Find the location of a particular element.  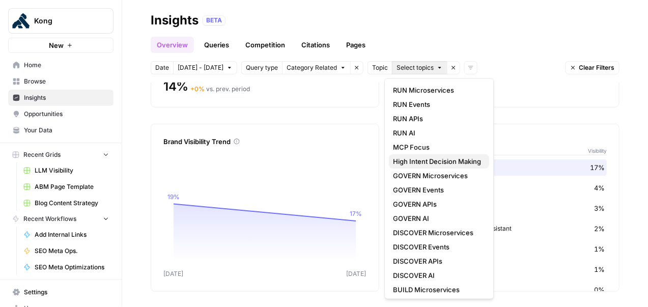

span: DISCOVER Microservices is located at coordinates (437, 233).